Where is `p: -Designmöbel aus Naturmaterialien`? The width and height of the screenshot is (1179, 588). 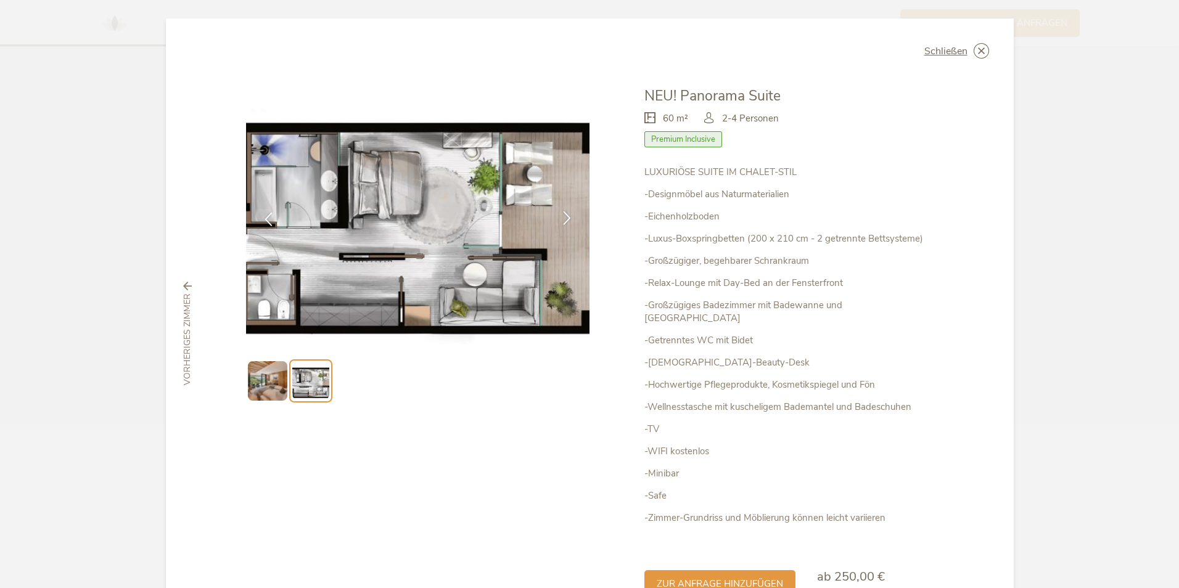 p: -Designmöbel aus Naturmaterialien is located at coordinates (788, 194).